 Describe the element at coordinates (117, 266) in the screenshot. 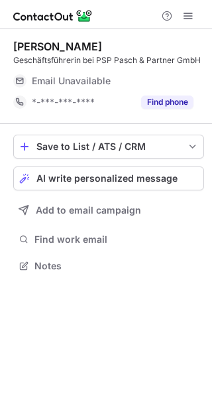

I see `span: Notes` at that location.